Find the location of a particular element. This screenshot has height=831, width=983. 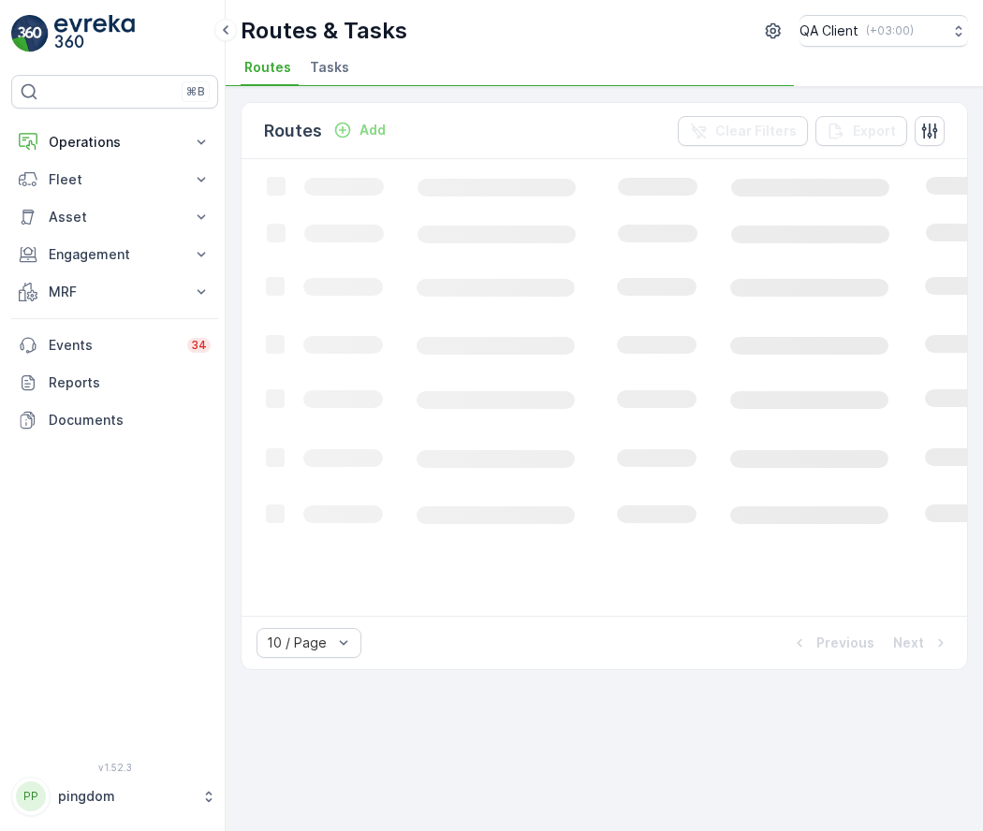

p: Export is located at coordinates (875, 131).